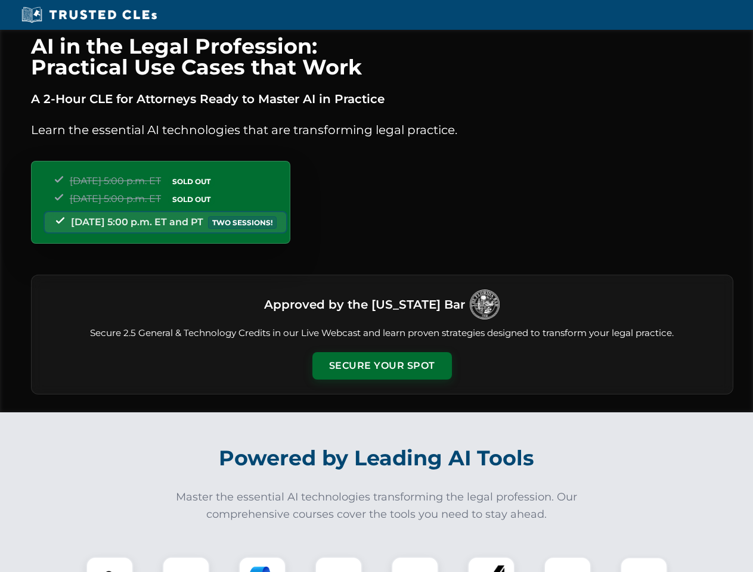 This screenshot has width=753, height=572. What do you see at coordinates (382, 366) in the screenshot?
I see `button: Secure Your Spot` at bounding box center [382, 366].